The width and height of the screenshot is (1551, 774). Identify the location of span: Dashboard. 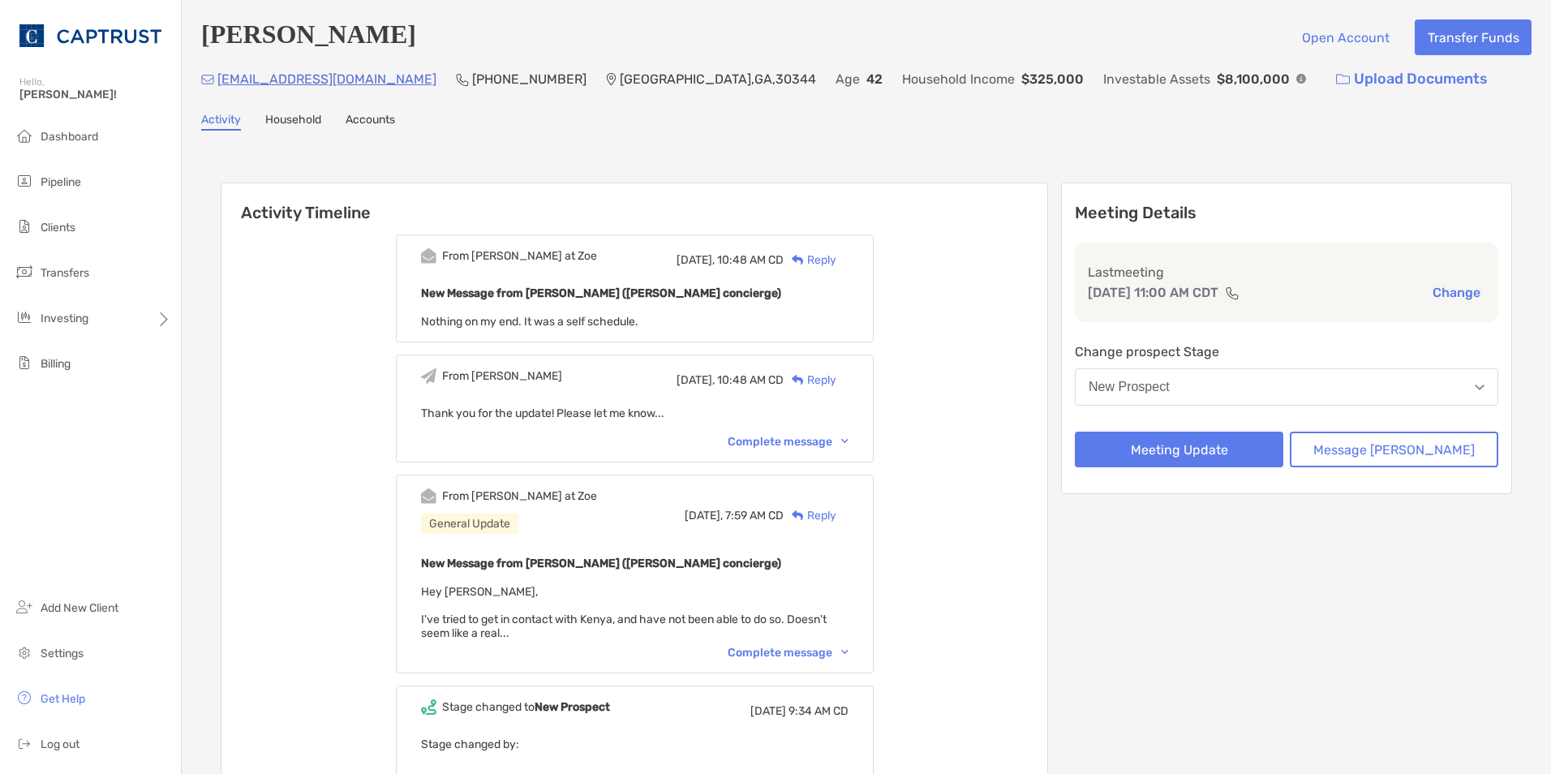
(69, 136).